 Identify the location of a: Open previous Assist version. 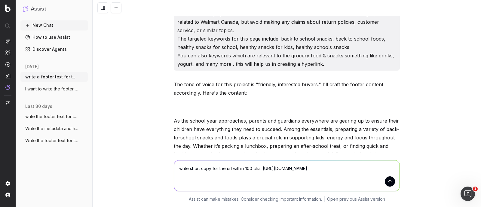
(356, 199).